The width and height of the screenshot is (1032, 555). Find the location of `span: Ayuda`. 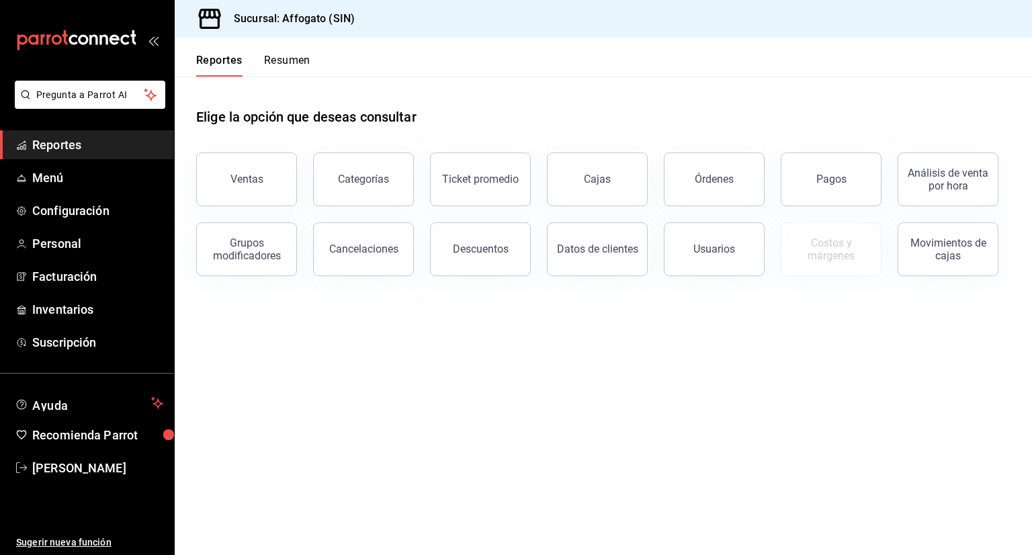

span: Ayuda is located at coordinates (89, 403).